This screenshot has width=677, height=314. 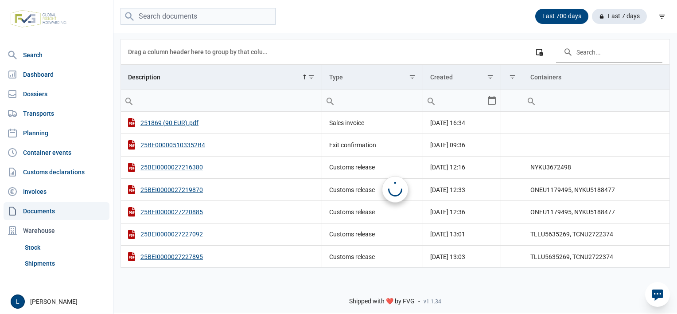 I want to click on div: 25BEI0000027227092, so click(x=221, y=234).